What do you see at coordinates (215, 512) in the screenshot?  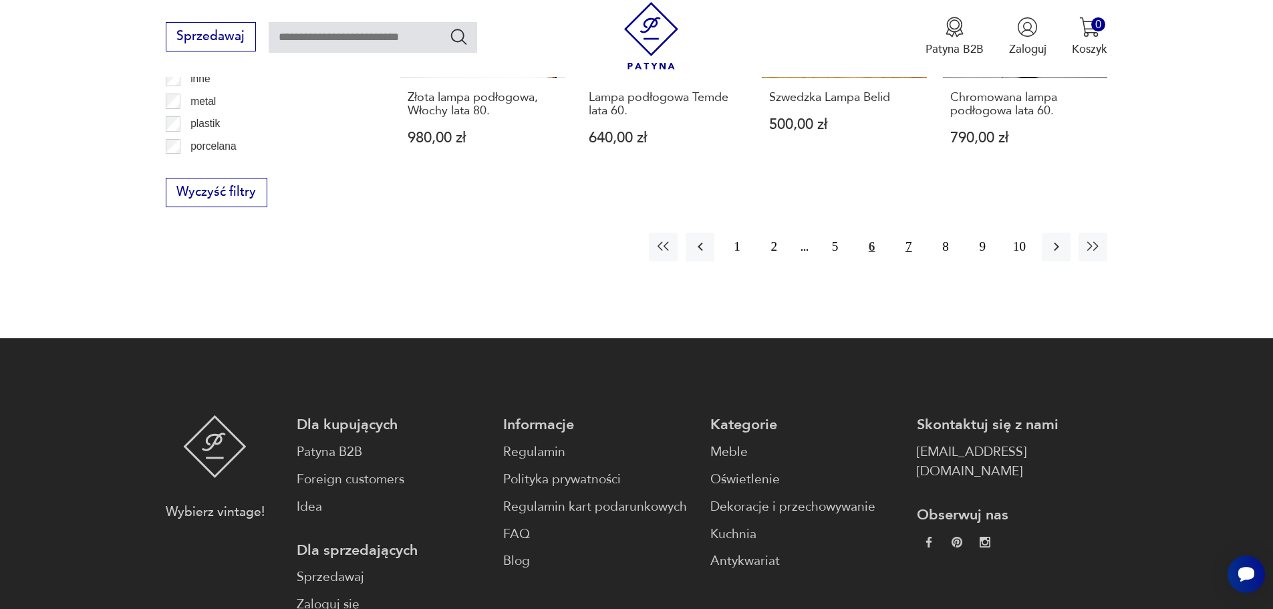 I see `p: Wybierz vintage!` at bounding box center [215, 512].